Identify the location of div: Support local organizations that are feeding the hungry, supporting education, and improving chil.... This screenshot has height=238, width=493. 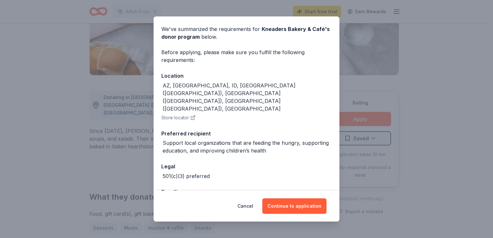
(247, 147).